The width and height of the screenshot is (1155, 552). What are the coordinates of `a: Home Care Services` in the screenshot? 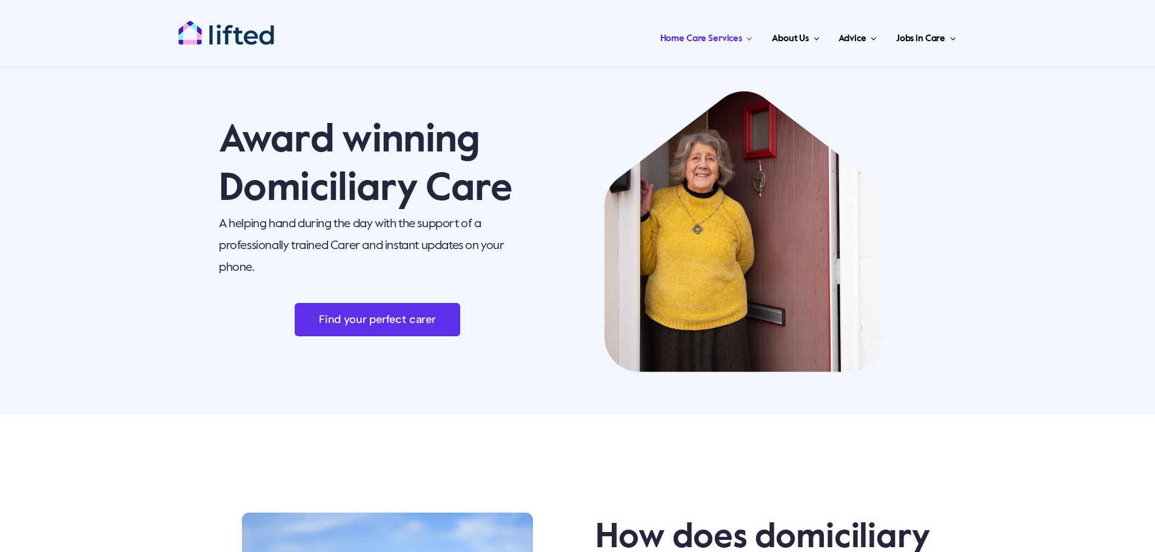 It's located at (706, 36).